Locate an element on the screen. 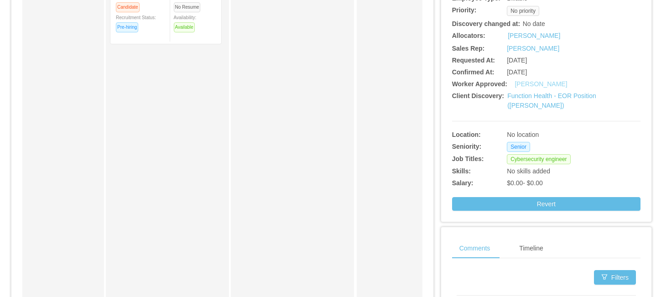 This screenshot has height=297, width=656. span: Candidate is located at coordinates (128, 7).